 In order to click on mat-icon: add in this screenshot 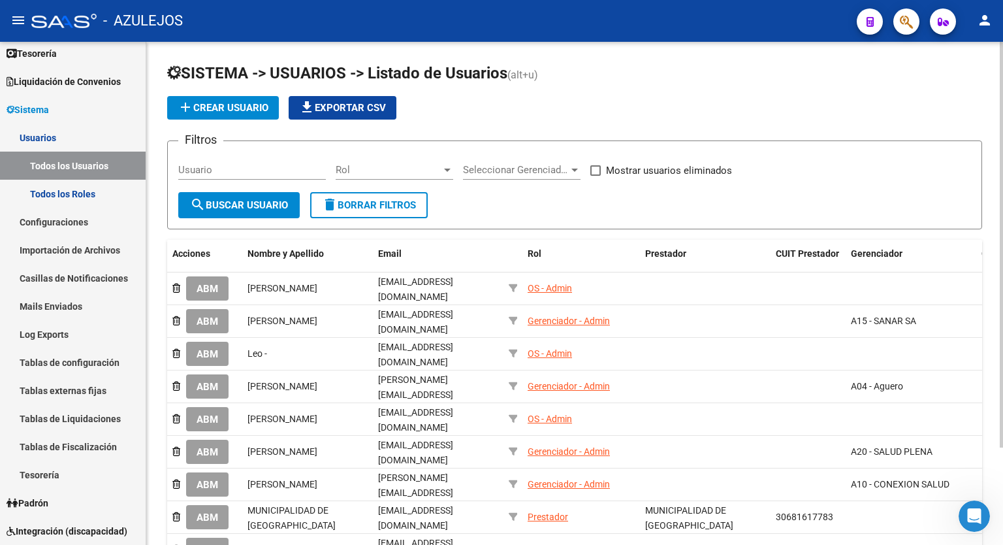, I will do `click(185, 107)`.